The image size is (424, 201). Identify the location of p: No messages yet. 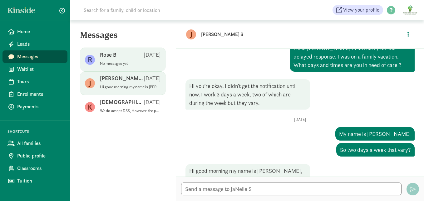
(130, 63).